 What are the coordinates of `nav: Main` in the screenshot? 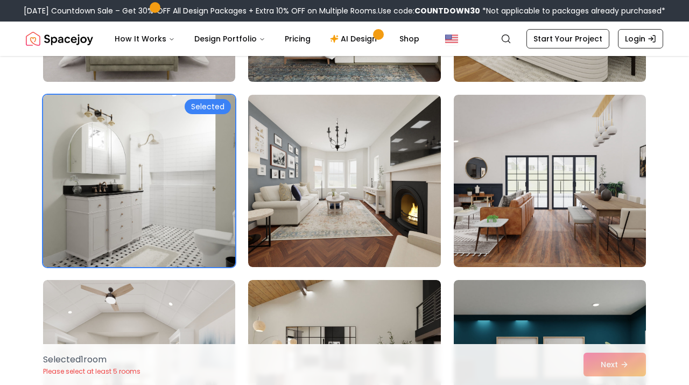 It's located at (267, 39).